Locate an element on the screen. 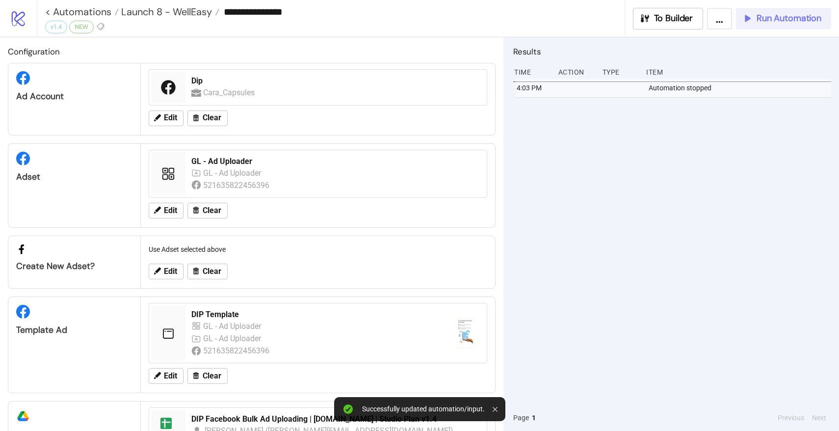  div: NEW is located at coordinates (81, 27).